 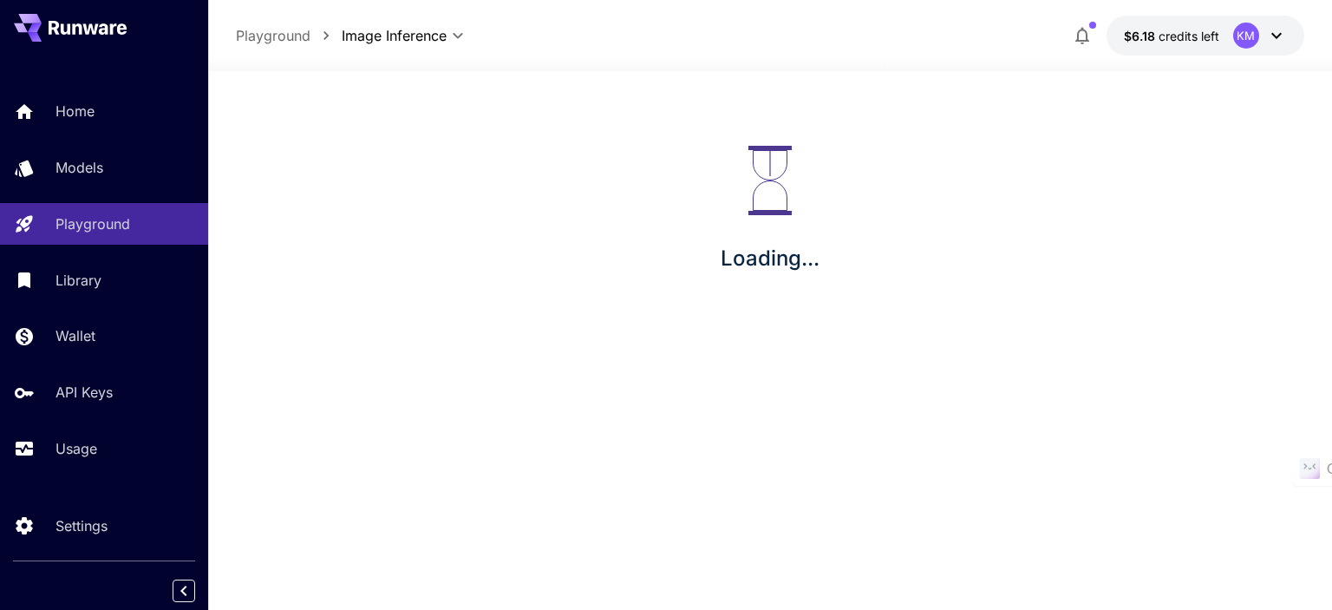 What do you see at coordinates (76, 448) in the screenshot?
I see `p: Usage` at bounding box center [76, 448].